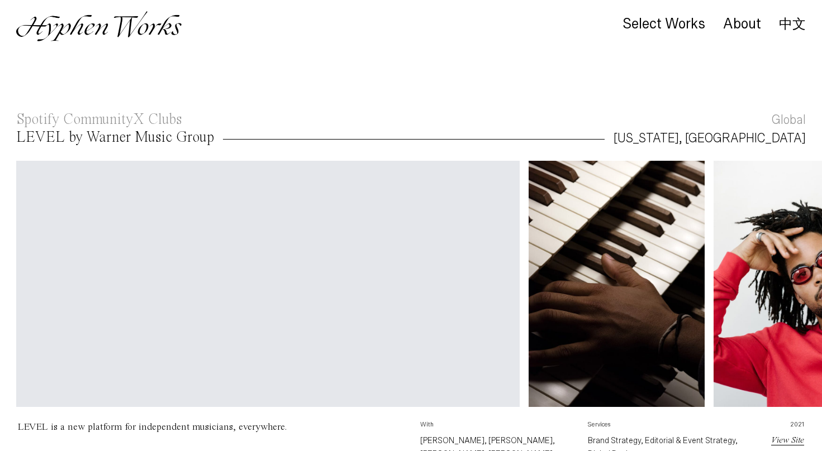  Describe the element at coordinates (152, 427) in the screenshot. I see `div: LEVEL is a new platform for independent musicians, everywhere.` at that location.